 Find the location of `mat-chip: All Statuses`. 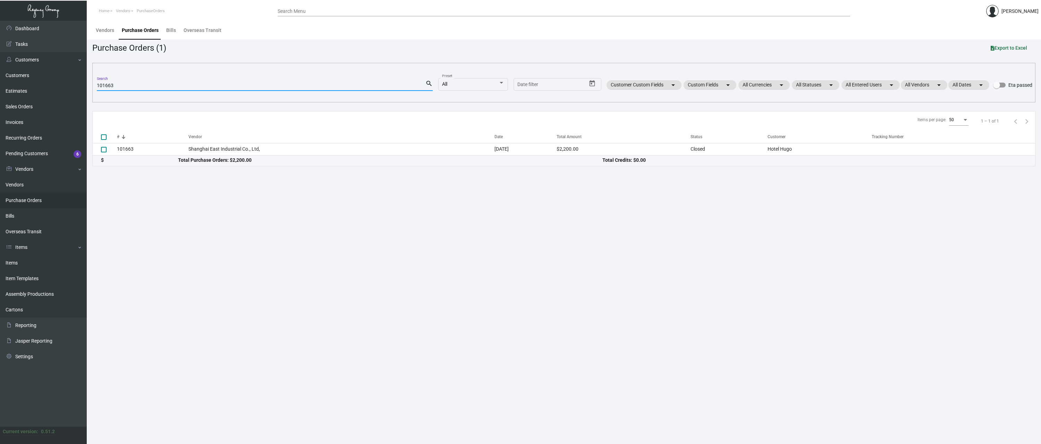

mat-chip: All Statuses is located at coordinates (815, 85).